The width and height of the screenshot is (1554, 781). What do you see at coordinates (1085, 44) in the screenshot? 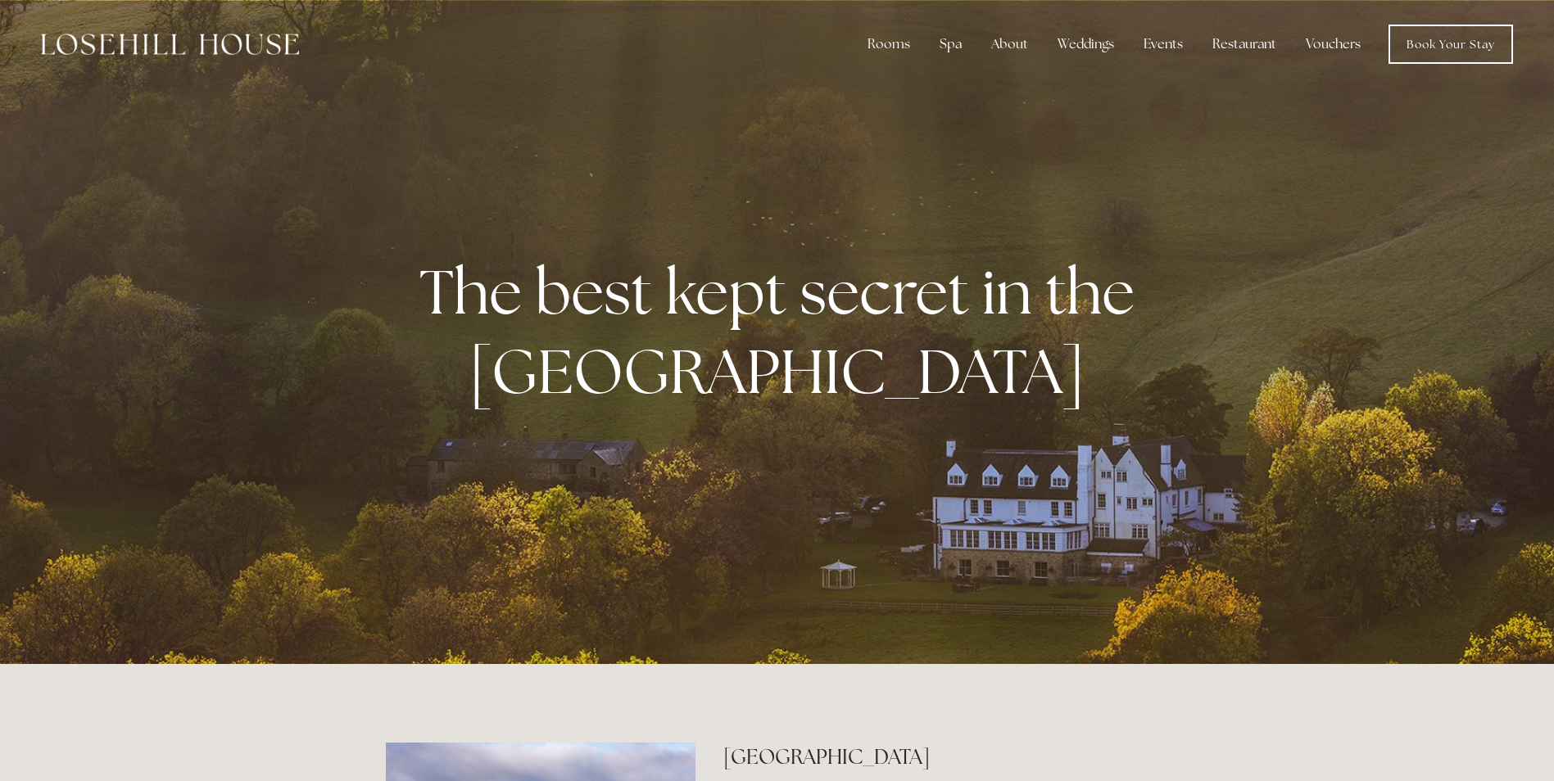
I see `div: Weddings` at bounding box center [1085, 44].